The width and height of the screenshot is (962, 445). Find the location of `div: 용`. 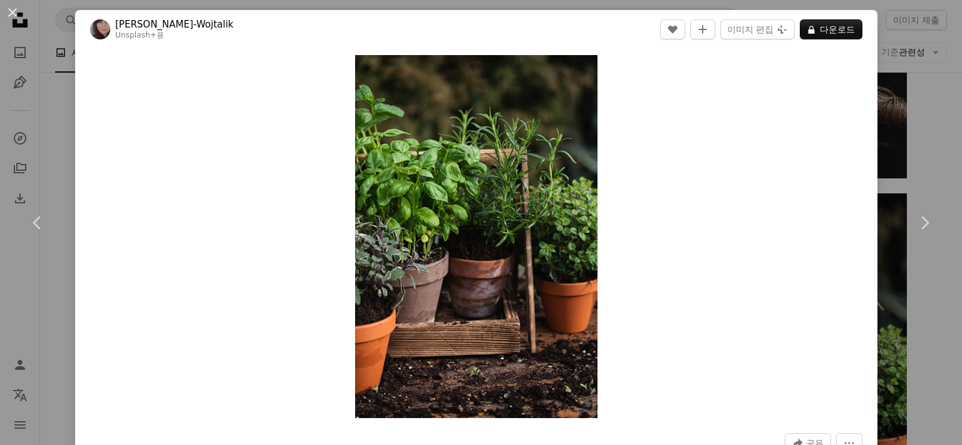

div: 용 is located at coordinates (174, 36).